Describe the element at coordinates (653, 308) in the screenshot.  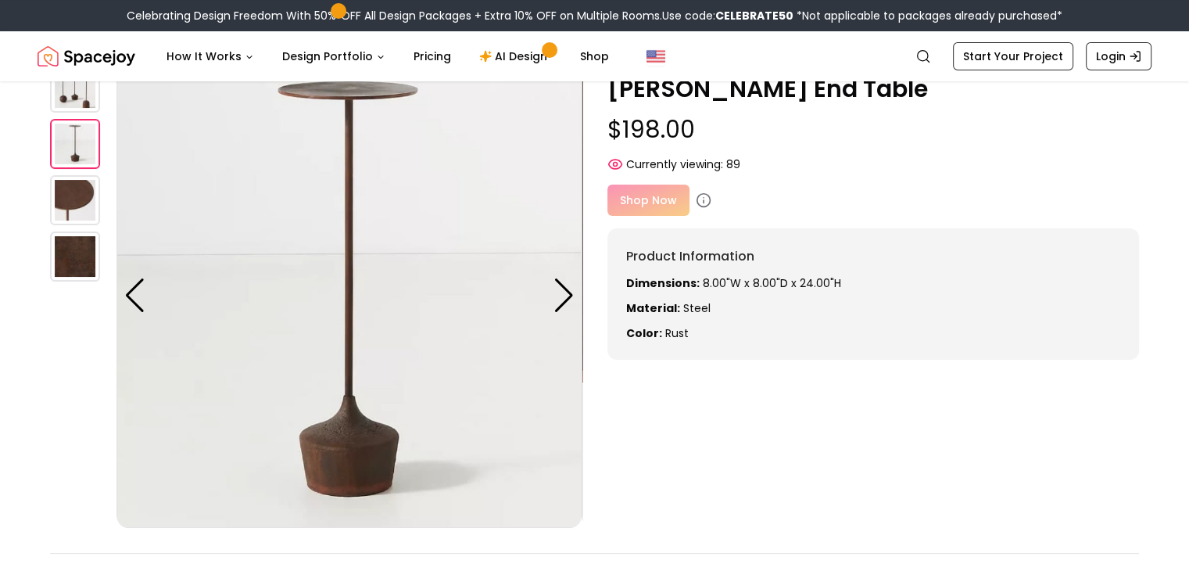
I see `strong: Material:` at that location.